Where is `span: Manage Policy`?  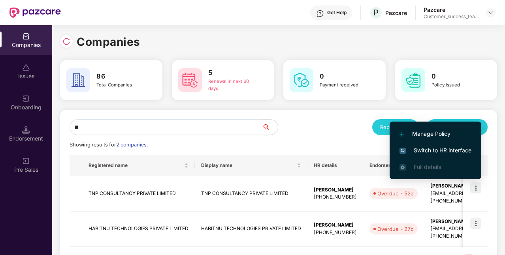 span: Manage Policy is located at coordinates (435, 134).